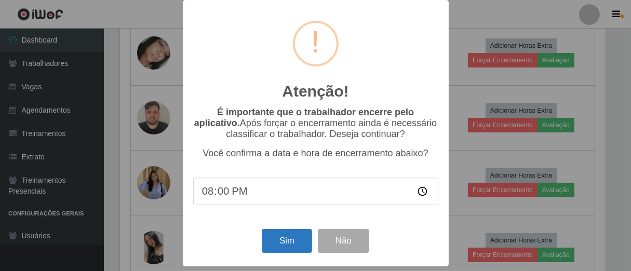 The image size is (631, 271). What do you see at coordinates (287, 241) in the screenshot?
I see `button: Sim` at bounding box center [287, 241].